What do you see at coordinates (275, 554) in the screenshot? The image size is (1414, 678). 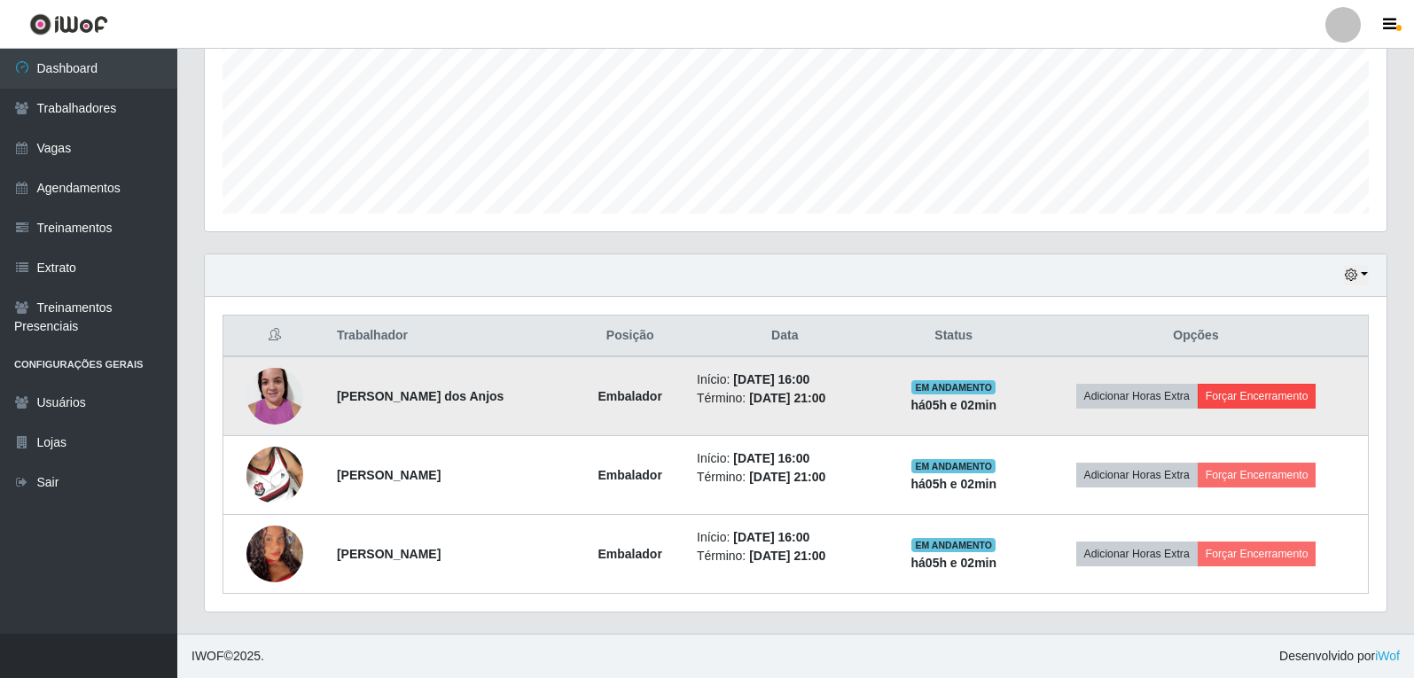 I see `img: 1758978690624.jpeg` at bounding box center [275, 554].